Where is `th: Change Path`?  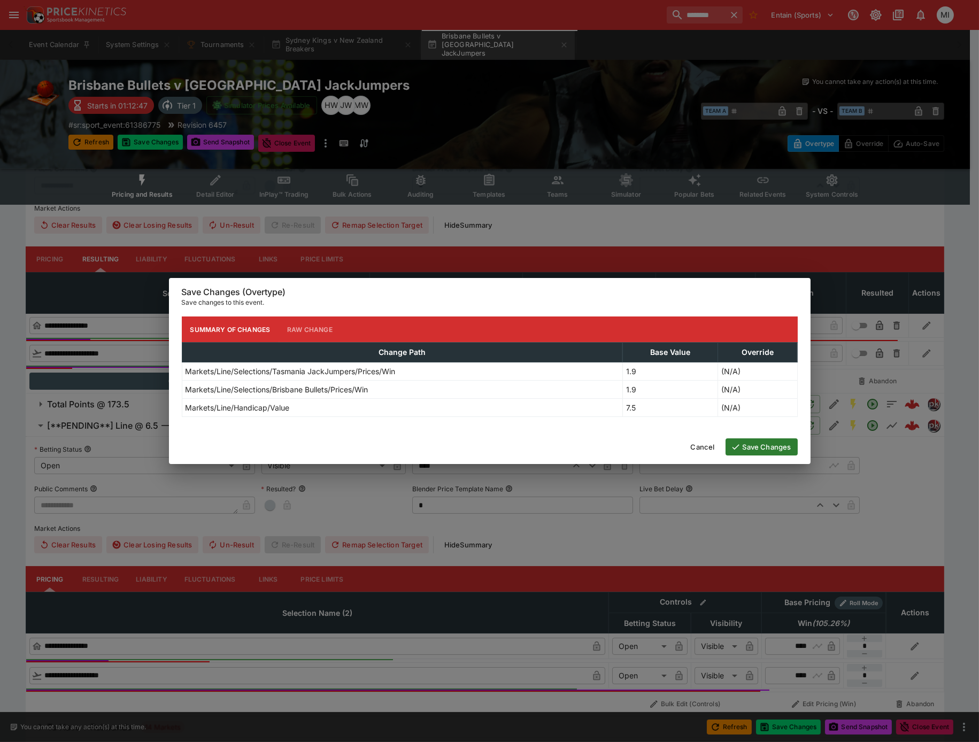
th: Change Path is located at coordinates (402, 352).